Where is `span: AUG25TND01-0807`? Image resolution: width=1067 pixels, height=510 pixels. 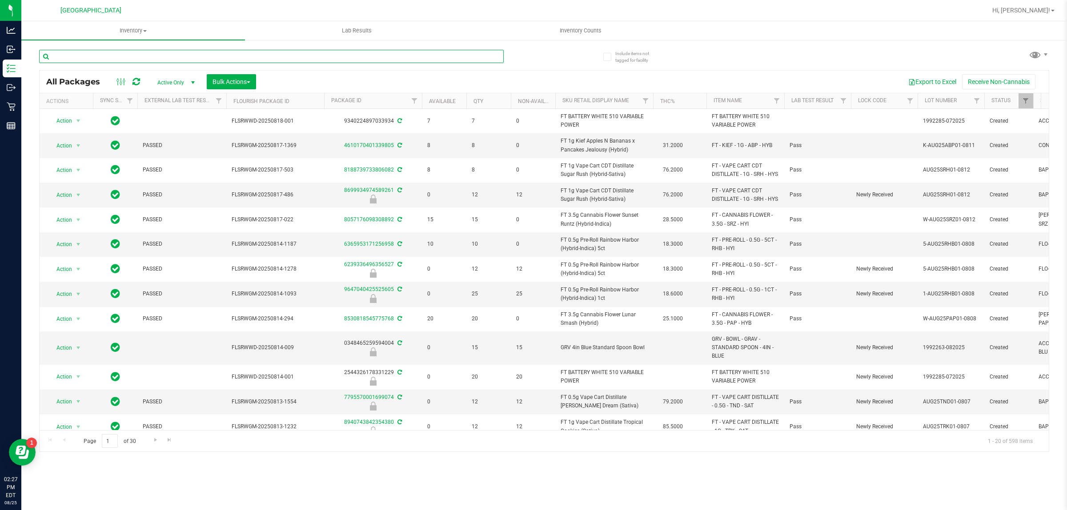 span: AUG25TND01-0807 is located at coordinates (951, 402).